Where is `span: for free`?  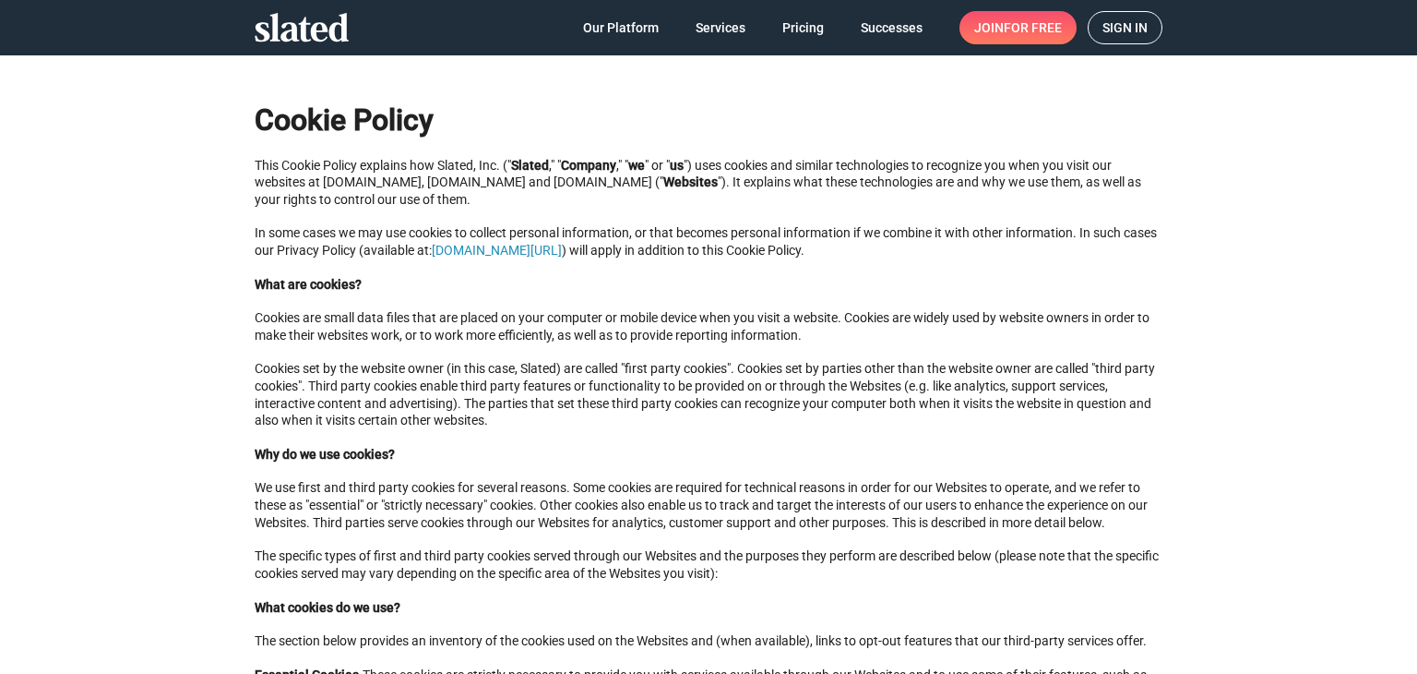
span: for free is located at coordinates (1033, 28).